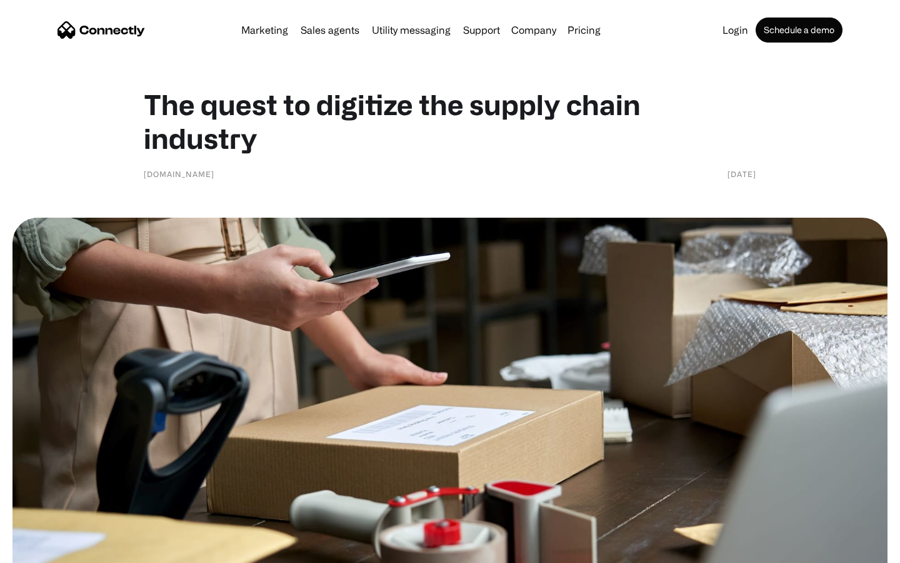 Image resolution: width=900 pixels, height=563 pixels. I want to click on a: Login, so click(735, 30).